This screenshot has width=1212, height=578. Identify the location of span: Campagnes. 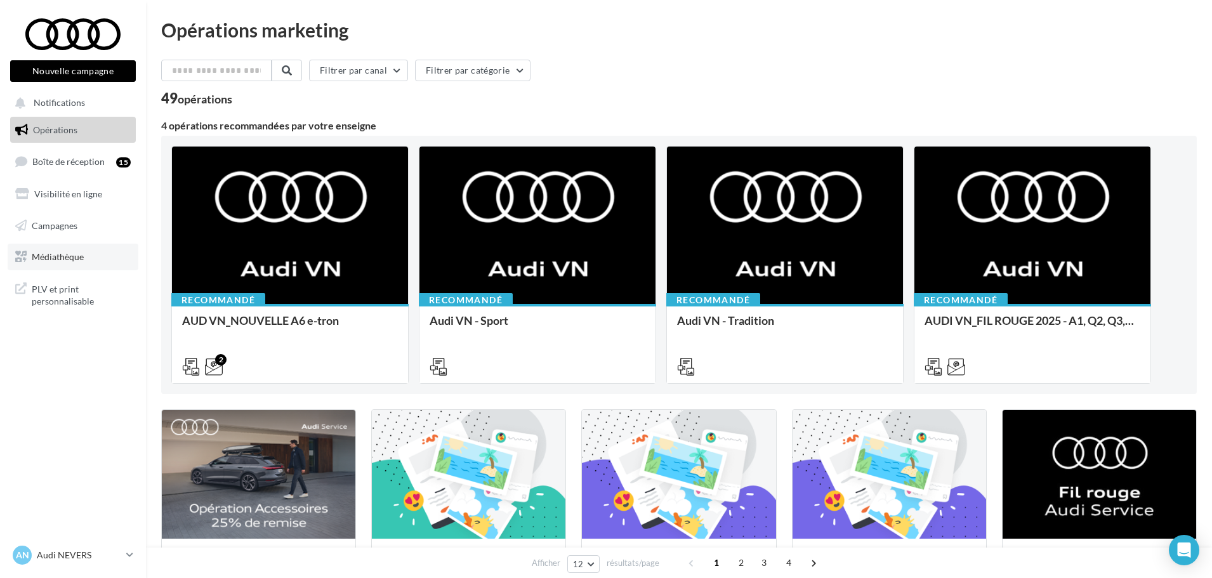
(55, 225).